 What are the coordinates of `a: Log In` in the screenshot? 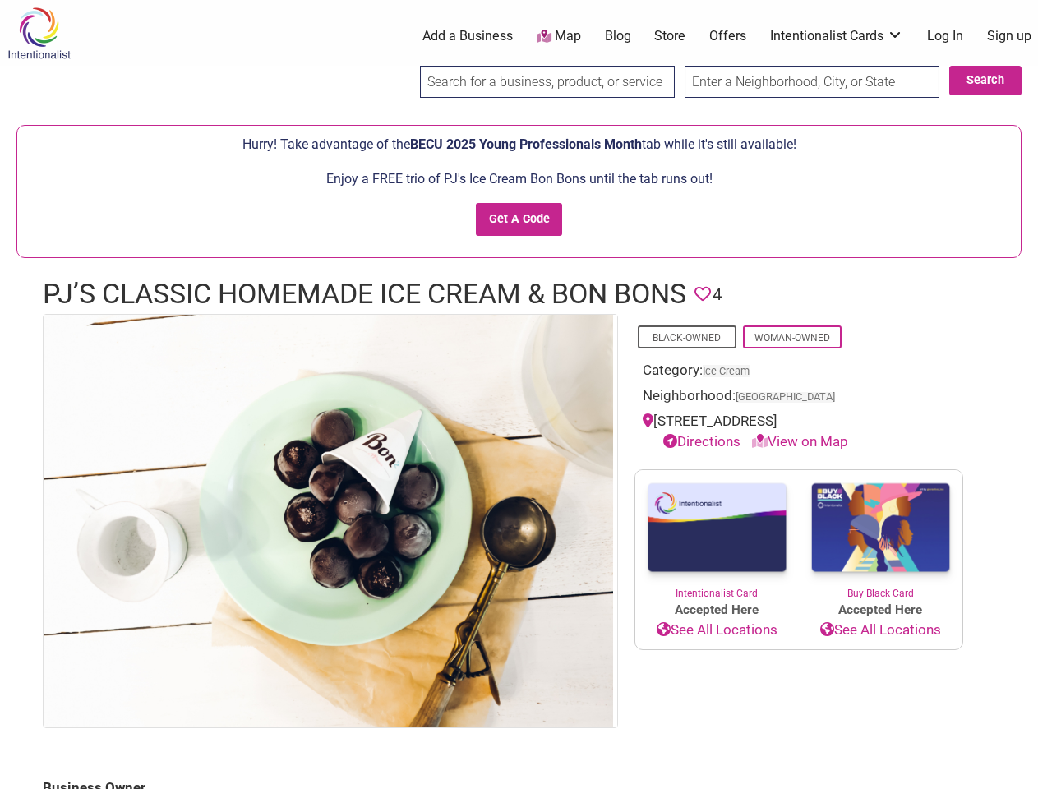 It's located at (945, 36).